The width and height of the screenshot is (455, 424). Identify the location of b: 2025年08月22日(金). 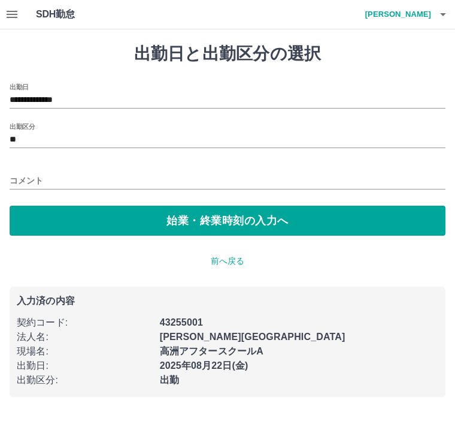
(204, 365).